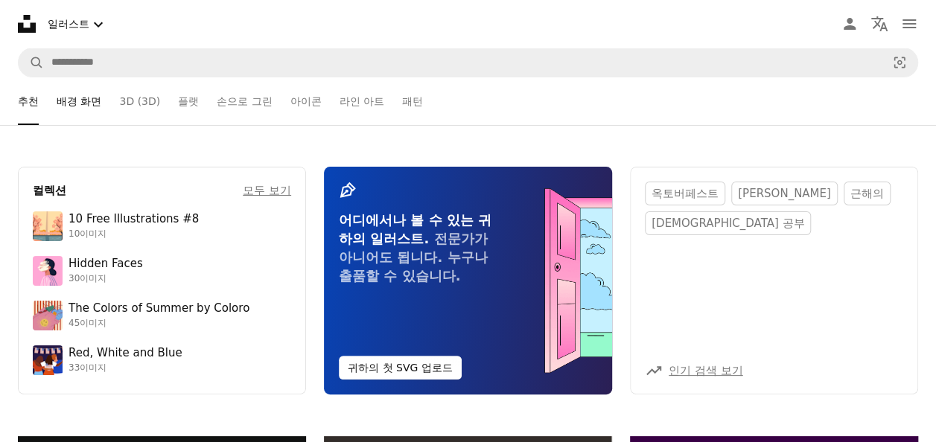  Describe the element at coordinates (162, 360) in the screenshot. I see `a: Red, White and Blue33이미지` at that location.